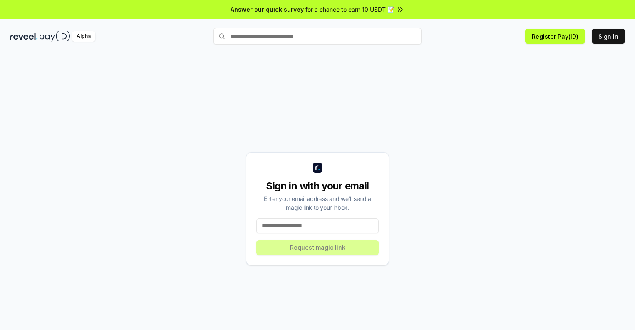 This screenshot has height=330, width=635. I want to click on div: Sign in with your email, so click(317, 186).